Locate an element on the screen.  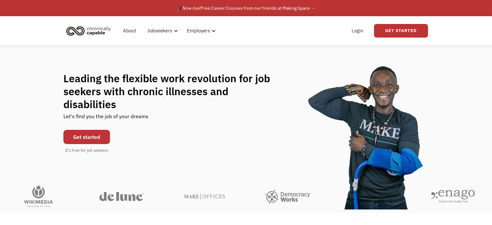
a: About is located at coordinates (129, 31).